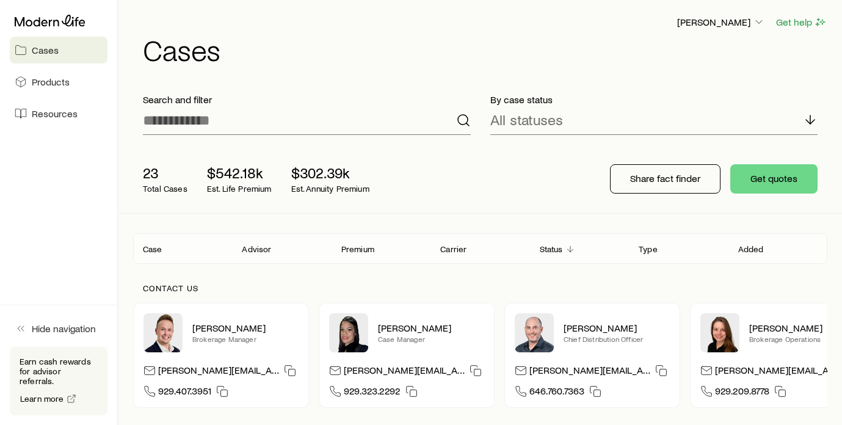 The width and height of the screenshot is (842, 425). I want to click on h1: Cases, so click(485, 49).